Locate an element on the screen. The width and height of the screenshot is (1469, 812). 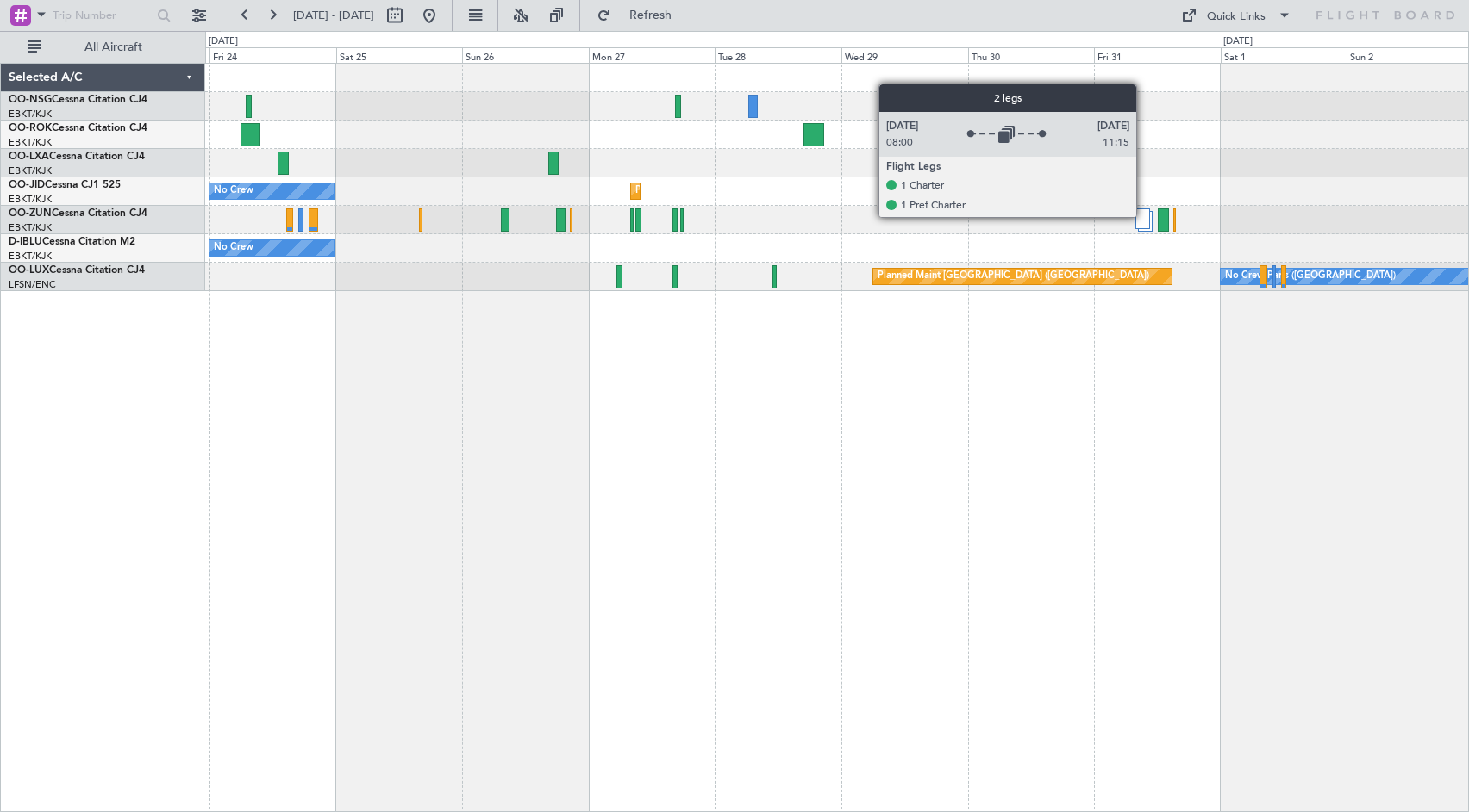
span: OO-NSG is located at coordinates (30, 100).